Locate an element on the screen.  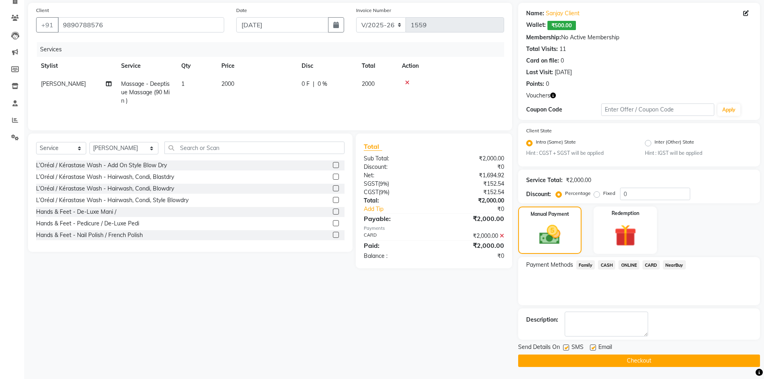
span: Family is located at coordinates (586, 265).